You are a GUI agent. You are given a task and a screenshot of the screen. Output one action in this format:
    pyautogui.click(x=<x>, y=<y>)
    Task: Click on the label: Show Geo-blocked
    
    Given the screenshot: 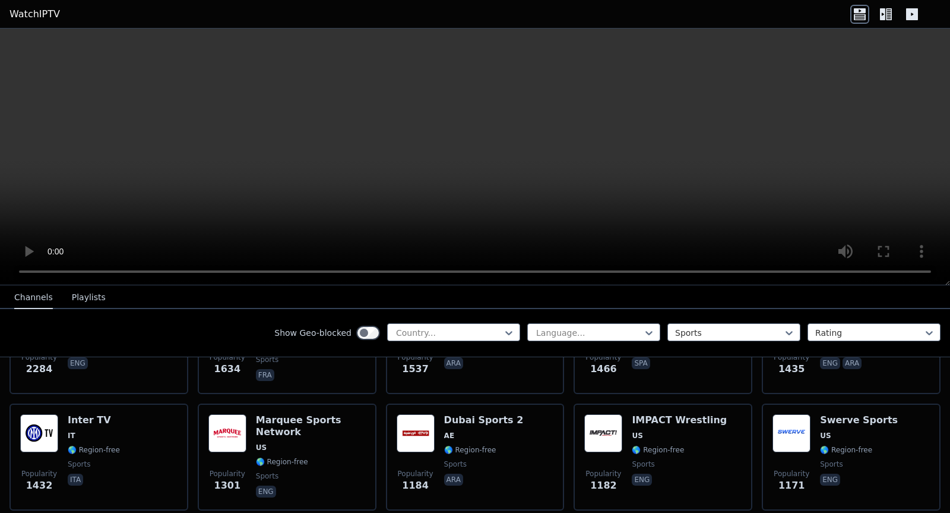 What is the action you would take?
    pyautogui.click(x=313, y=333)
    